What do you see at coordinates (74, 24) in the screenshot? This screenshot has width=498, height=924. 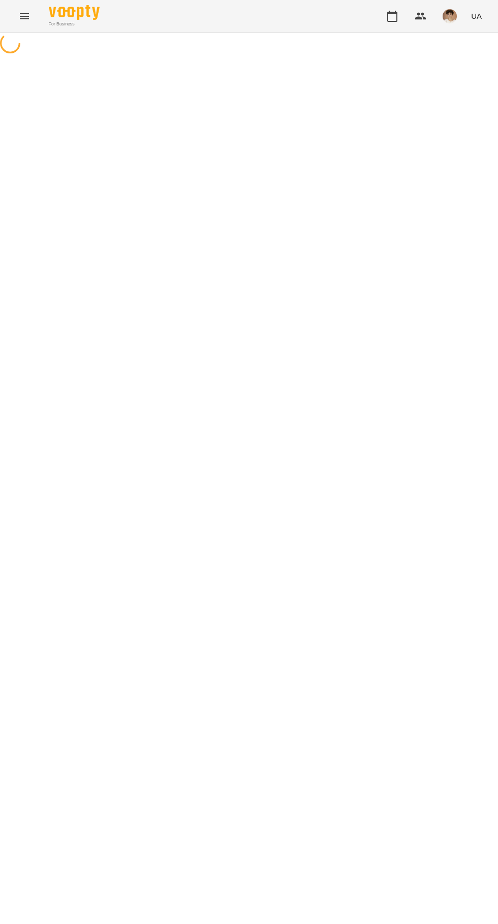 I see `span: For Business` at bounding box center [74, 24].